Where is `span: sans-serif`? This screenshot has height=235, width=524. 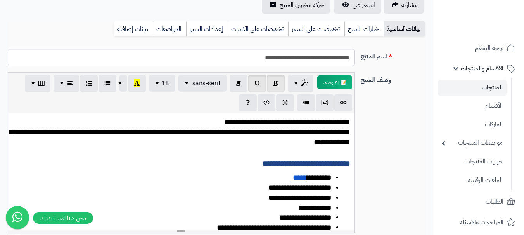 span: sans-serif is located at coordinates (206, 83).